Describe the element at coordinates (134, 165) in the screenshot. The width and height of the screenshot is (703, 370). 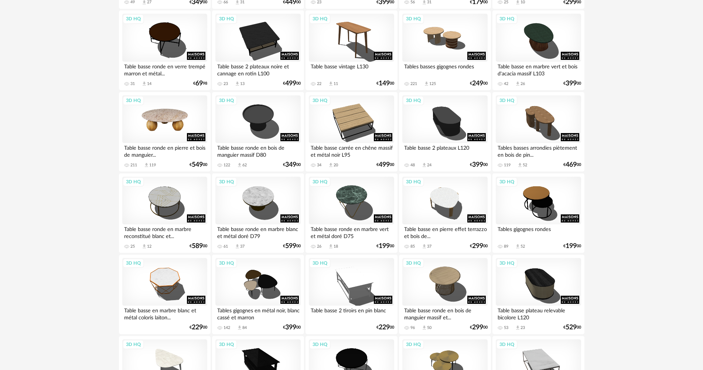
I see `div: 211` at that location.